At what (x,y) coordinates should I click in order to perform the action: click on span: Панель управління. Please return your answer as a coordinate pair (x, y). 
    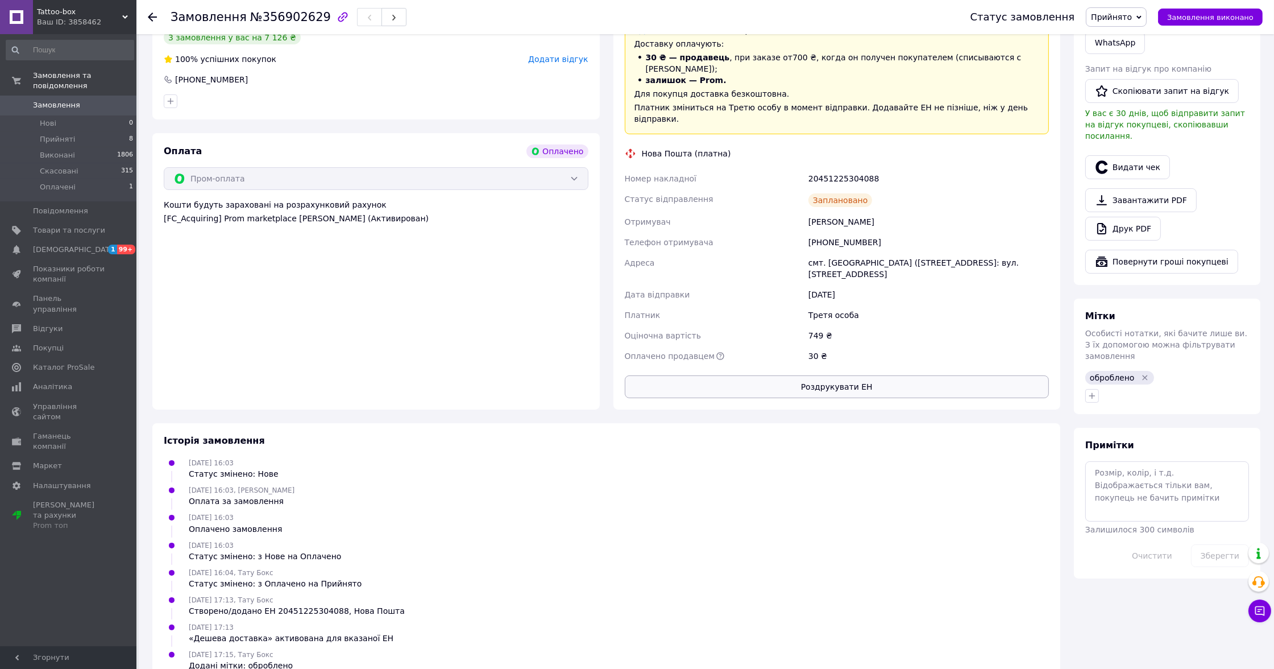
    Looking at the image, I should click on (69, 304).